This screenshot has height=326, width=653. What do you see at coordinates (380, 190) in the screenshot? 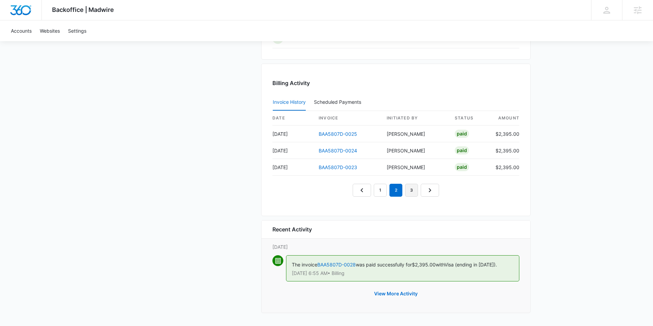
I see `a: Page 1` at bounding box center [380, 190].